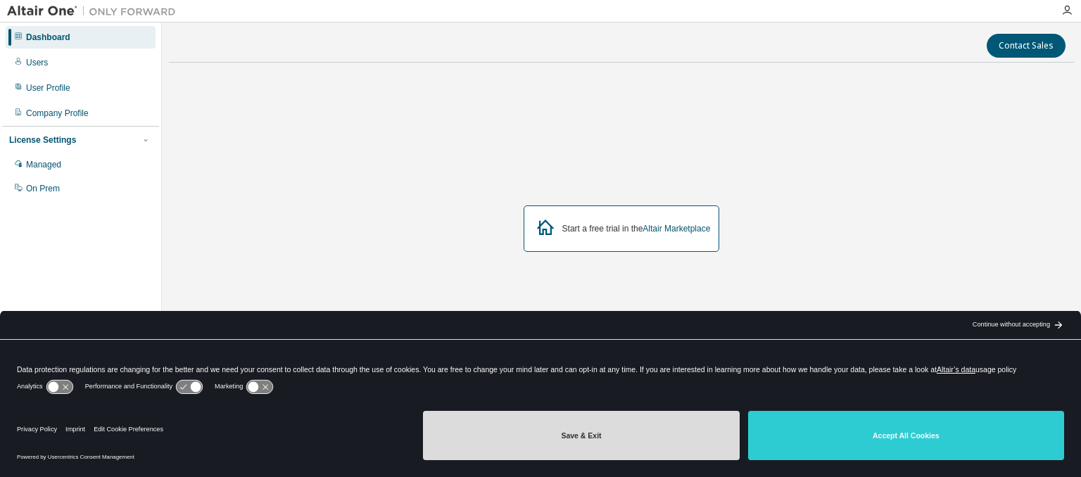 The height and width of the screenshot is (477, 1081). I want to click on div: On Prem, so click(43, 189).